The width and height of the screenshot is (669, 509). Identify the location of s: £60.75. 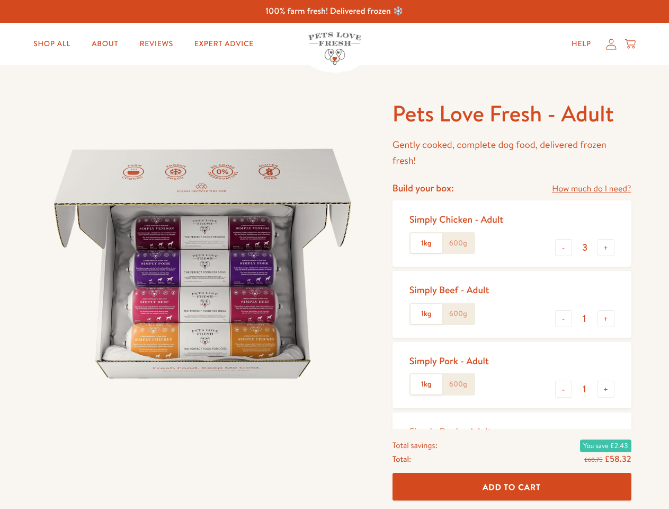
(593, 459).